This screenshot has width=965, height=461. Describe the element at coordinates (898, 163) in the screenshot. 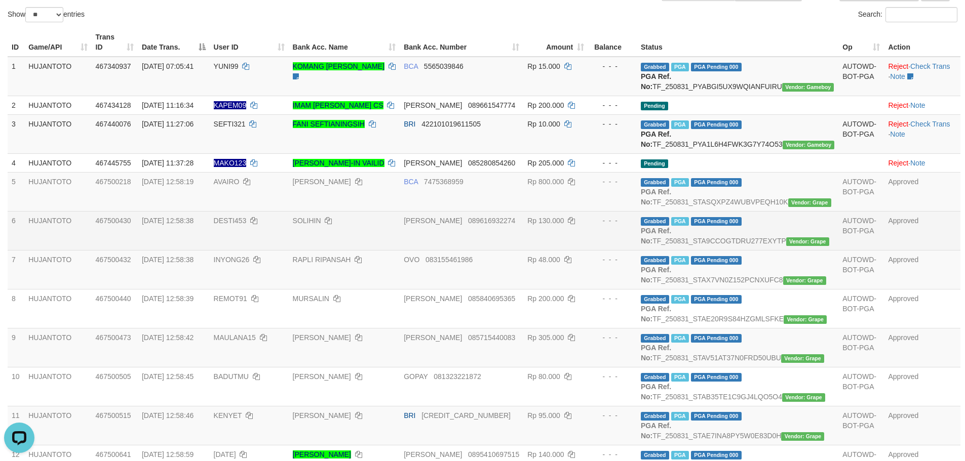

I see `a: Reject` at that location.